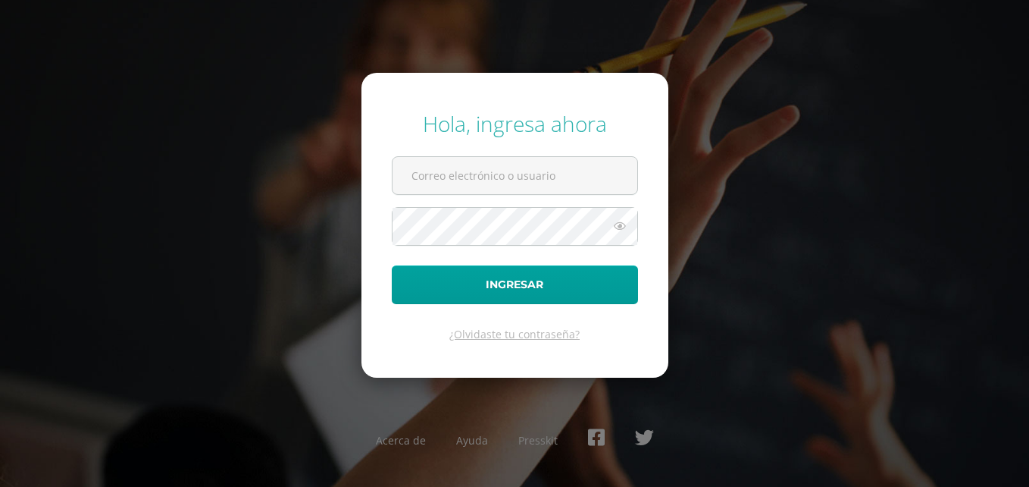 The image size is (1029, 487). What do you see at coordinates (538, 440) in the screenshot?
I see `a: Presskit` at bounding box center [538, 440].